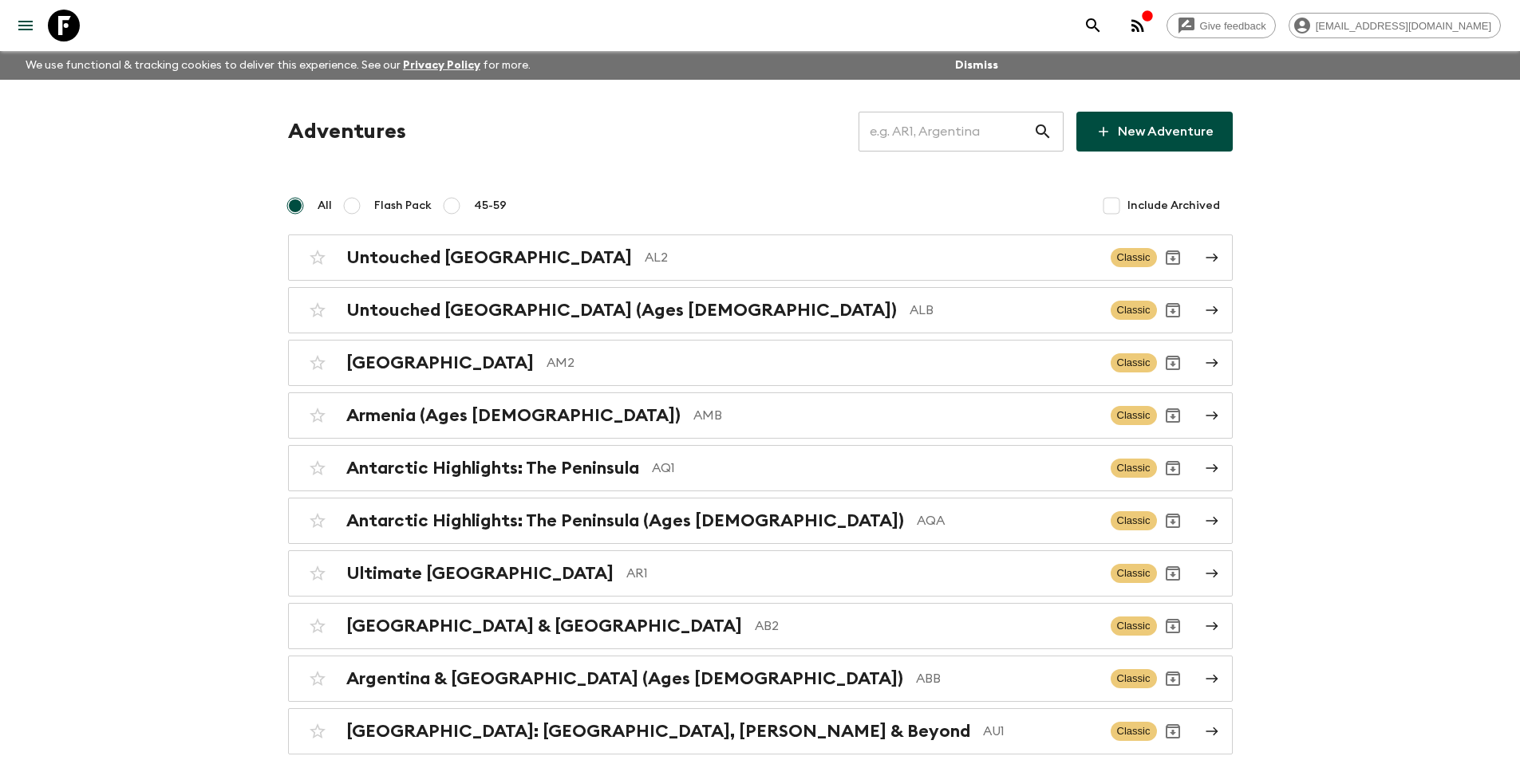 The image size is (1520, 760). Describe the element at coordinates (1007, 679) in the screenshot. I see `p: ABB` at that location.